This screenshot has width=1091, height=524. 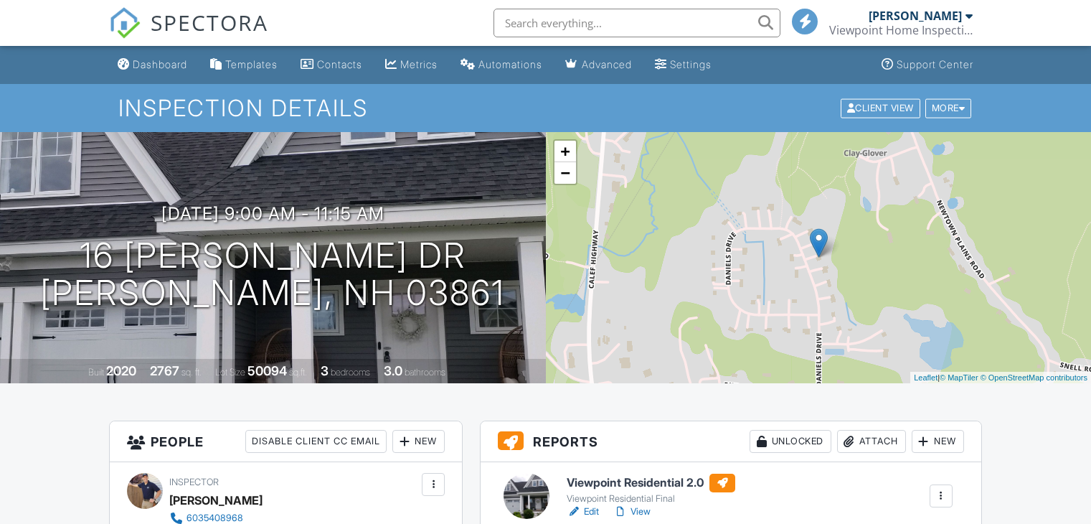 What do you see at coordinates (339, 64) in the screenshot?
I see `div: Contacts` at bounding box center [339, 64].